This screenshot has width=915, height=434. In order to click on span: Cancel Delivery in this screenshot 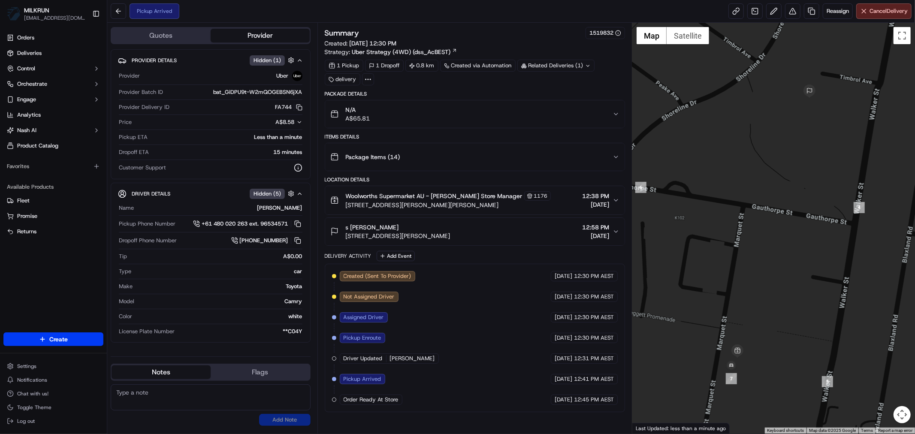, I will do `click(888, 11)`.